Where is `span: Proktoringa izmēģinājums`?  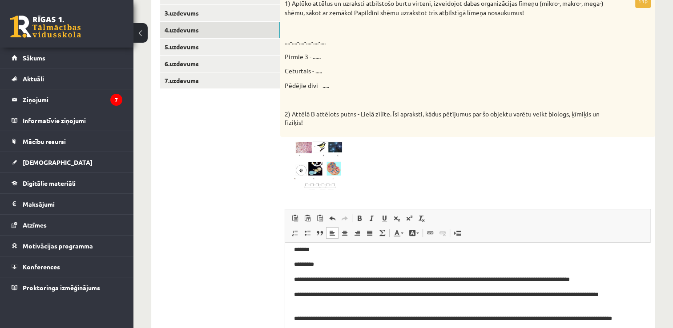 span: Proktoringa izmēģinājums is located at coordinates (61, 288).